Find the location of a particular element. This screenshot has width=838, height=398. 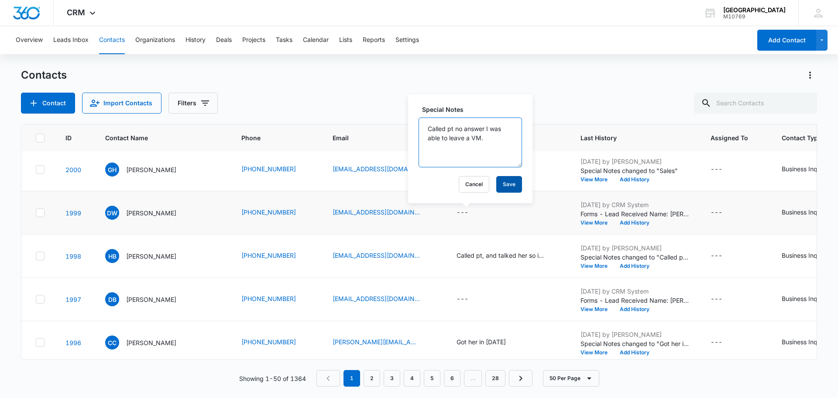

button: Contacts is located at coordinates (112, 40).